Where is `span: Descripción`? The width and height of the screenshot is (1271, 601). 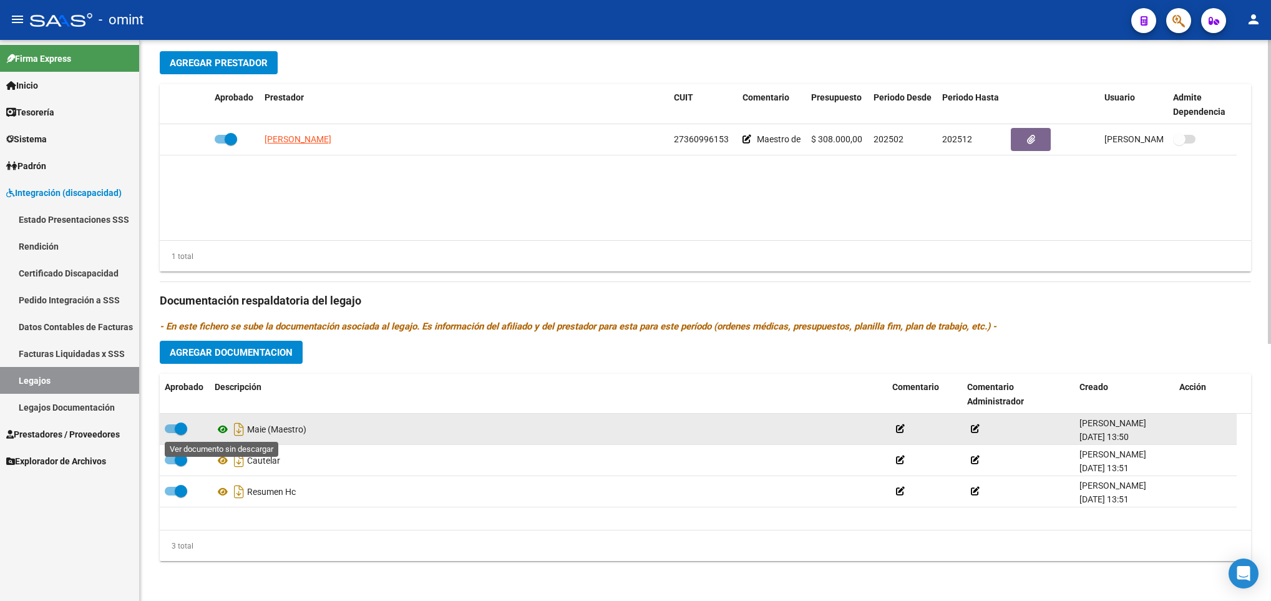 span: Descripción is located at coordinates (238, 387).